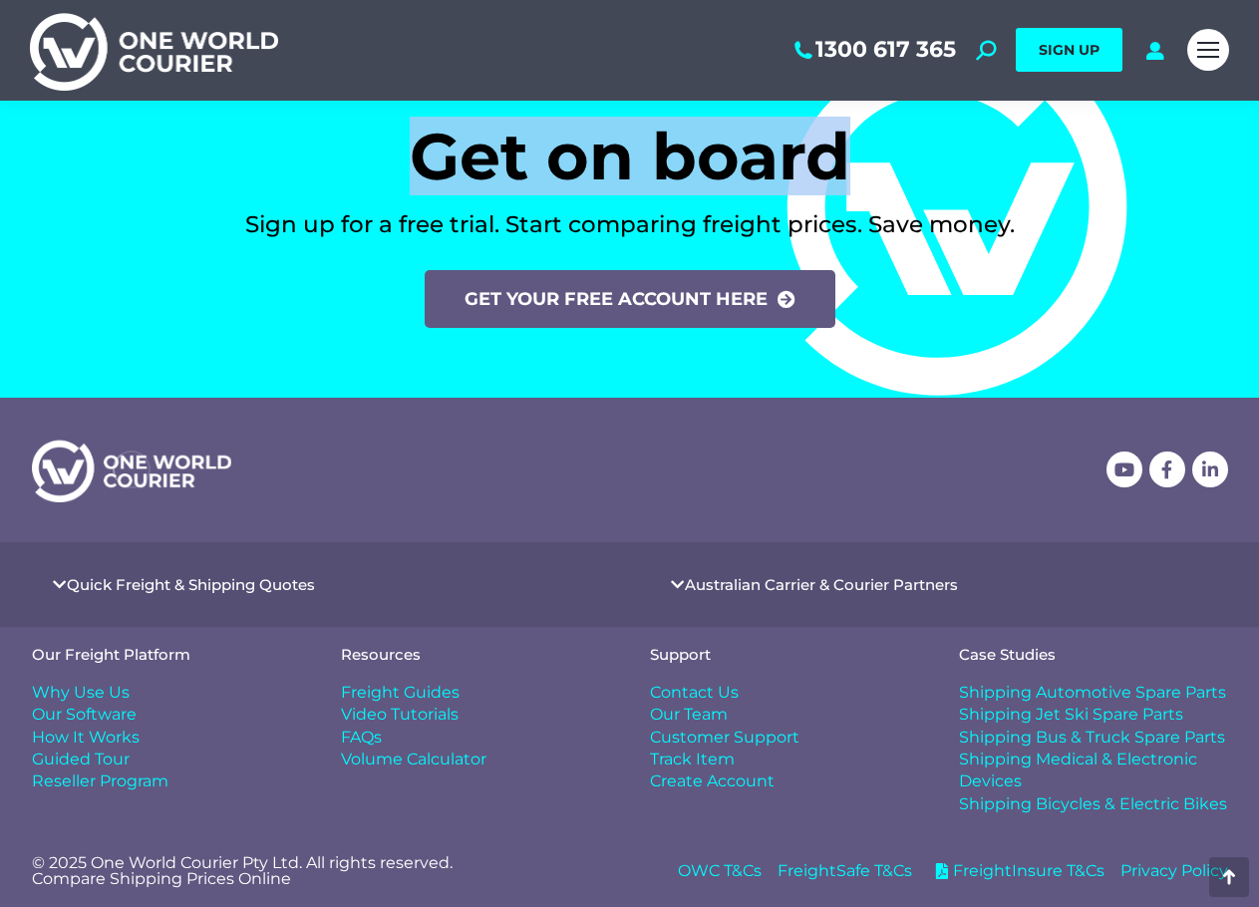 This screenshot has height=907, width=1259. Describe the element at coordinates (167, 760) in the screenshot. I see `a: Guided Tour` at that location.